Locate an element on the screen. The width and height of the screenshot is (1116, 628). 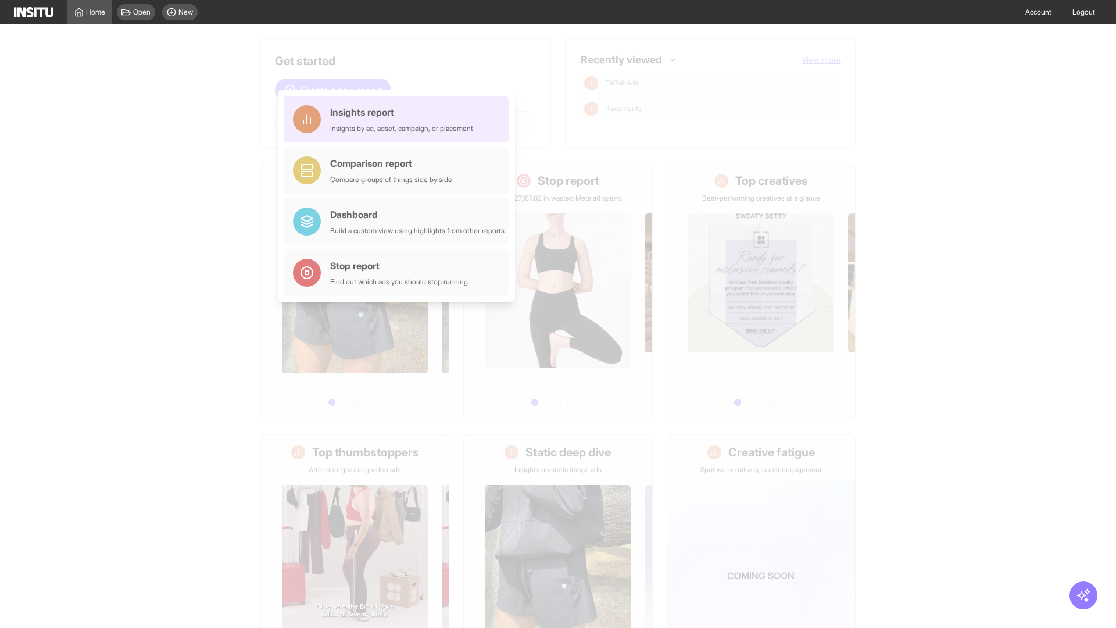
div: Stop report is located at coordinates (399, 266).